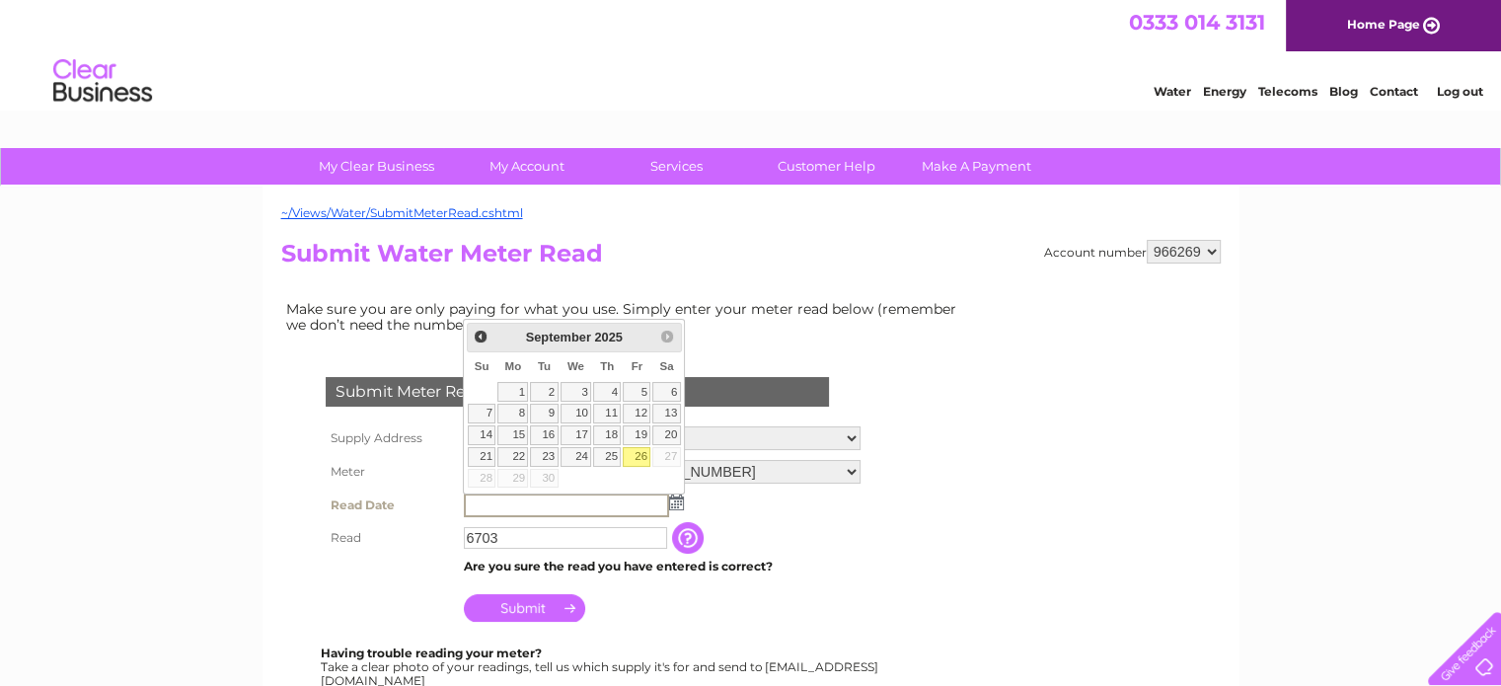 The height and width of the screenshot is (686, 1501). Describe the element at coordinates (103, 81) in the screenshot. I see `img: logo.png` at that location.